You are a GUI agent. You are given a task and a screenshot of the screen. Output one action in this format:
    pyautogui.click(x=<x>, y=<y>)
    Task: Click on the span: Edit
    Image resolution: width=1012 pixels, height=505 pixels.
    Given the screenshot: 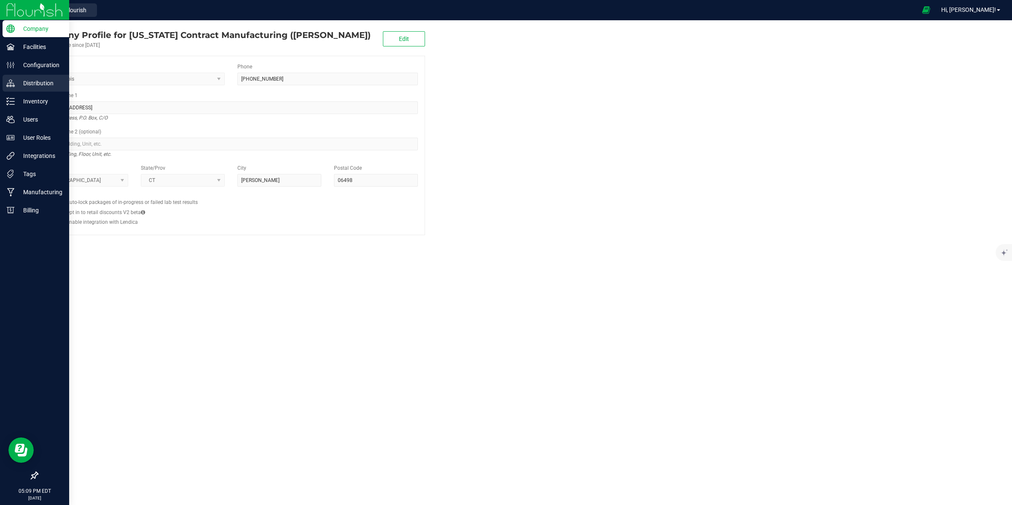 What is the action you would take?
    pyautogui.click(x=404, y=39)
    